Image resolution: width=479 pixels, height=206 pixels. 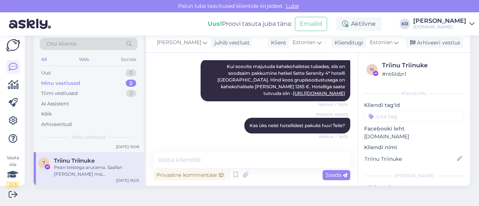 What do you see at coordinates (13, 45) in the screenshot?
I see `img: Askly Logo` at bounding box center [13, 45].